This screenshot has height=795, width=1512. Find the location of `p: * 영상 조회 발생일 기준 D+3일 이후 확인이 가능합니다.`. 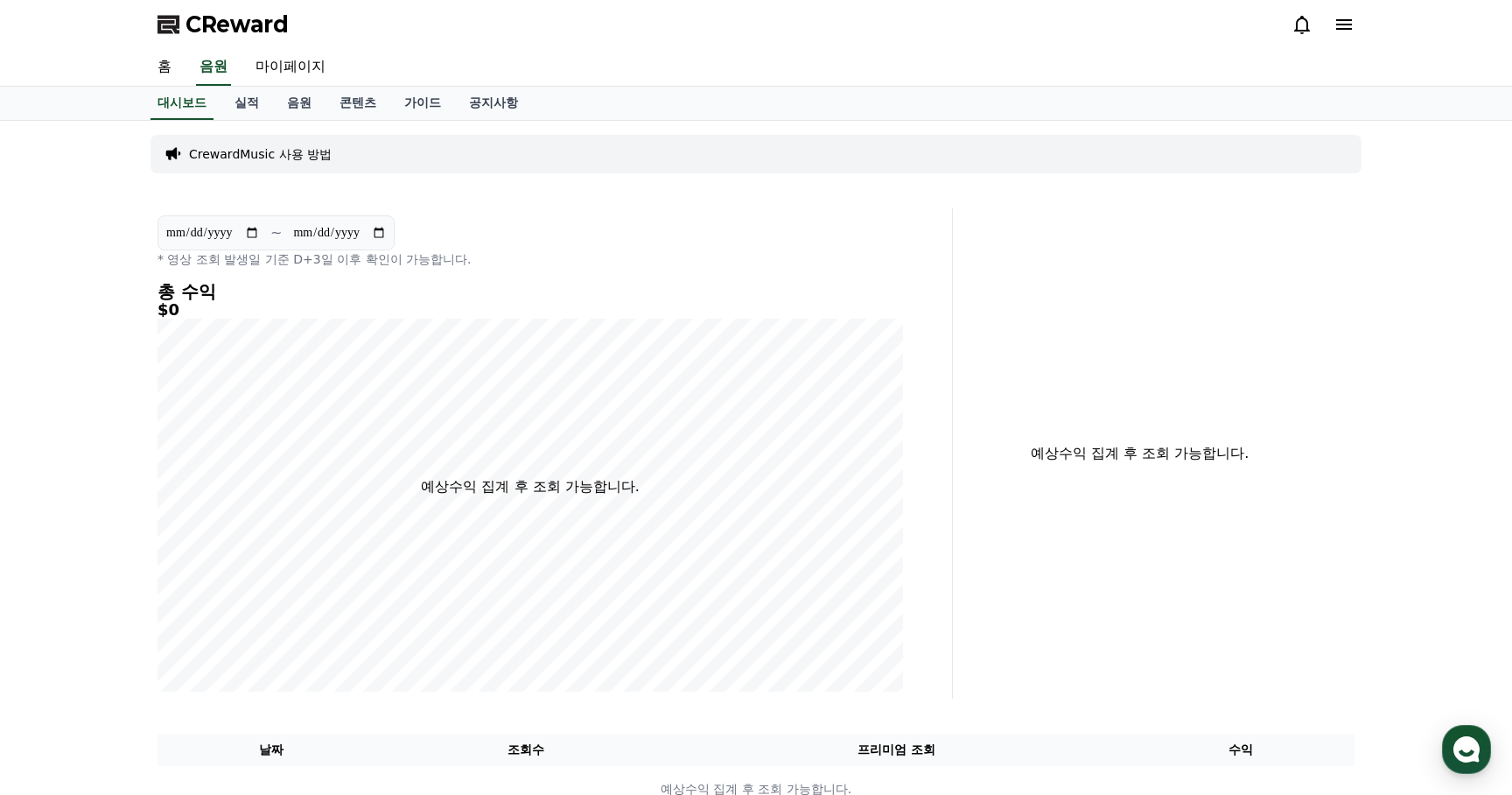

p: * 영상 조회 발생일 기준 D+3일 이후 확인이 가능합니다. is located at coordinates (530, 259).